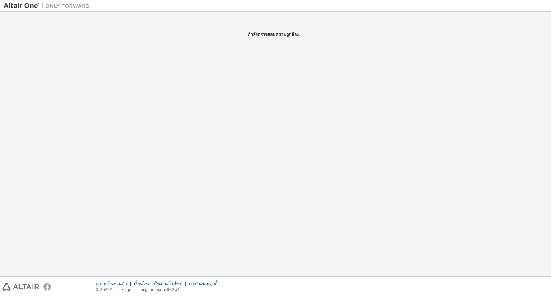  What do you see at coordinates (47, 286) in the screenshot?
I see `img: facebook.svg` at bounding box center [47, 286].